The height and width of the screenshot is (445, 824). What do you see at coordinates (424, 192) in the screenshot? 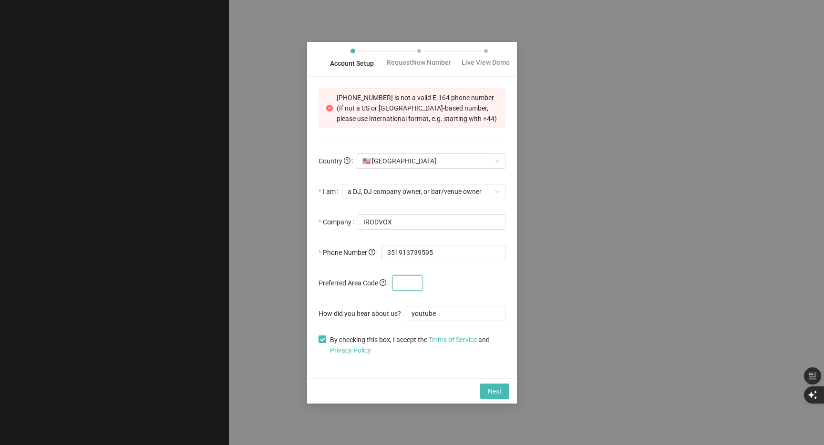
I see `span: a DJ, DJ company owner, or bar/venue owner` at bounding box center [424, 192].